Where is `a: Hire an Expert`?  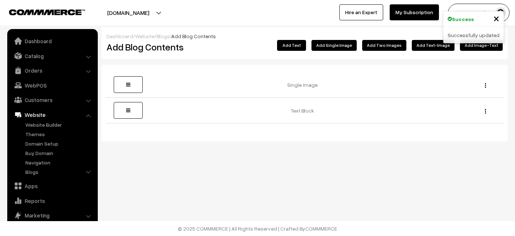
a: Hire an Expert is located at coordinates (361, 12).